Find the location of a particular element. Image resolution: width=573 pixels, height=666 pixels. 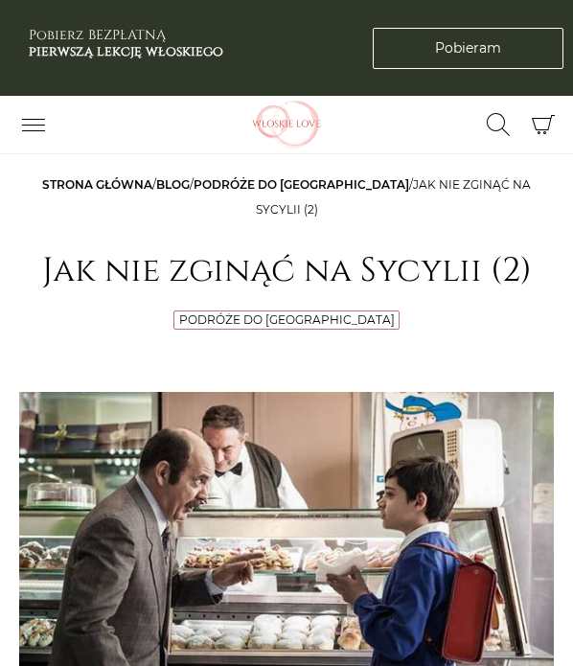

a: Pobieram is located at coordinates (468, 48).